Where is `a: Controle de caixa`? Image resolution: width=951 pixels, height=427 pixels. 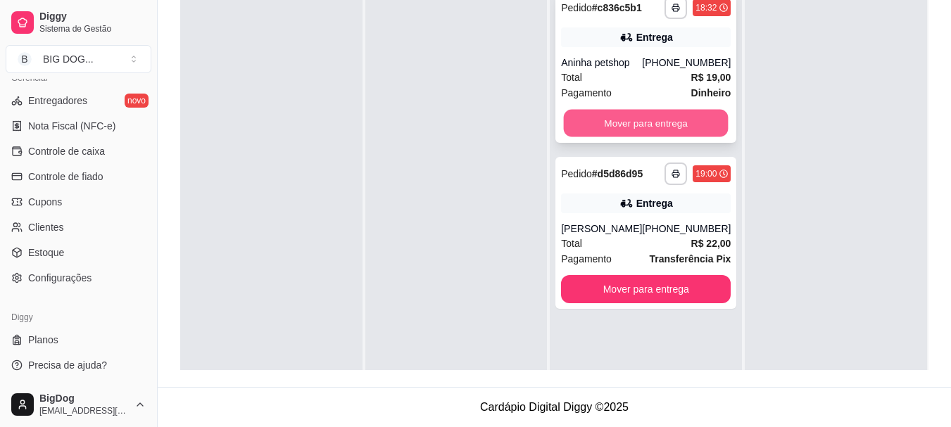
a: Controle de caixa is located at coordinates (78, 151).